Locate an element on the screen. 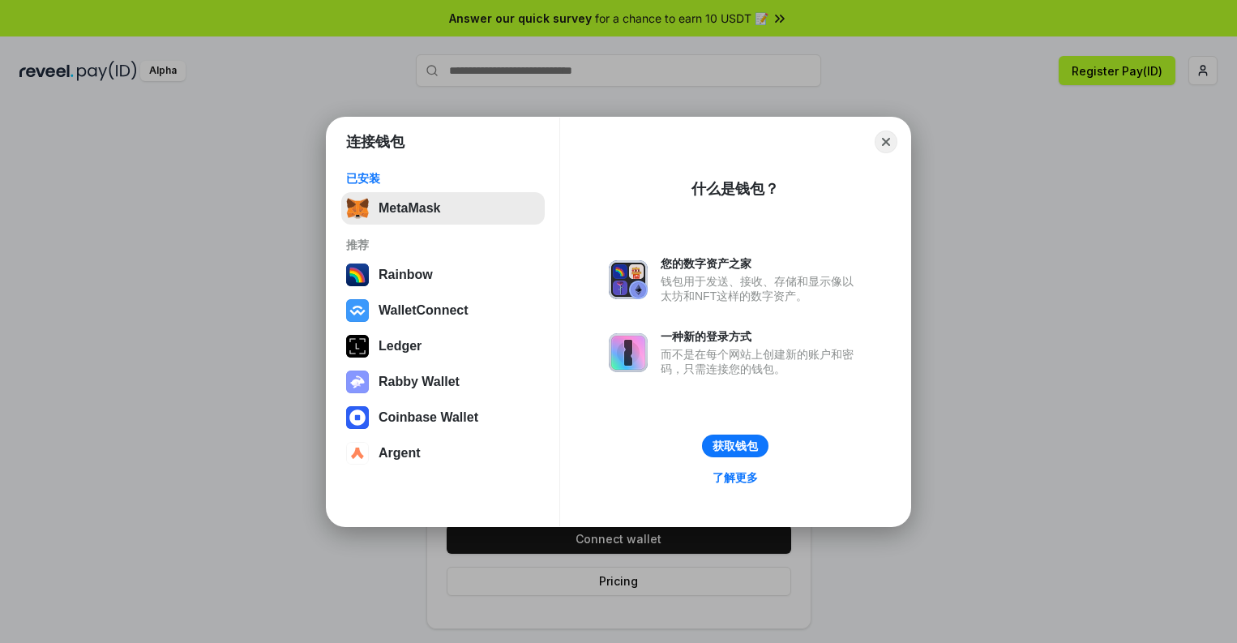 This screenshot has height=643, width=1237. img: svg+xml,%3Csvg%20width%3D%22120%22%20height%3D%22120%22%20viewBox%3D%220%200%20120%20120%22%20fil... is located at coordinates (358, 275).